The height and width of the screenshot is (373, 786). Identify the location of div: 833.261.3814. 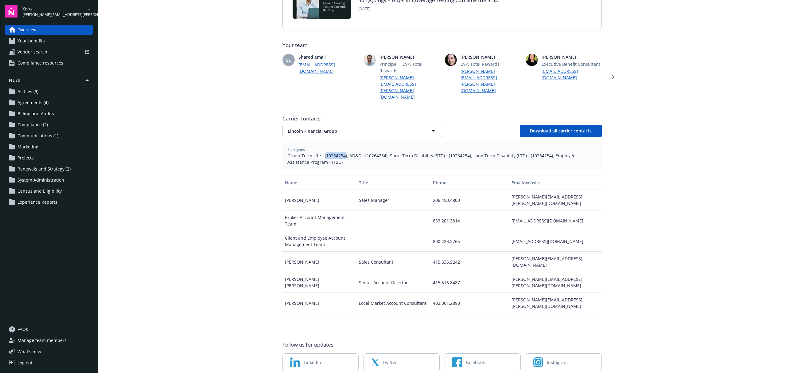
(470, 221).